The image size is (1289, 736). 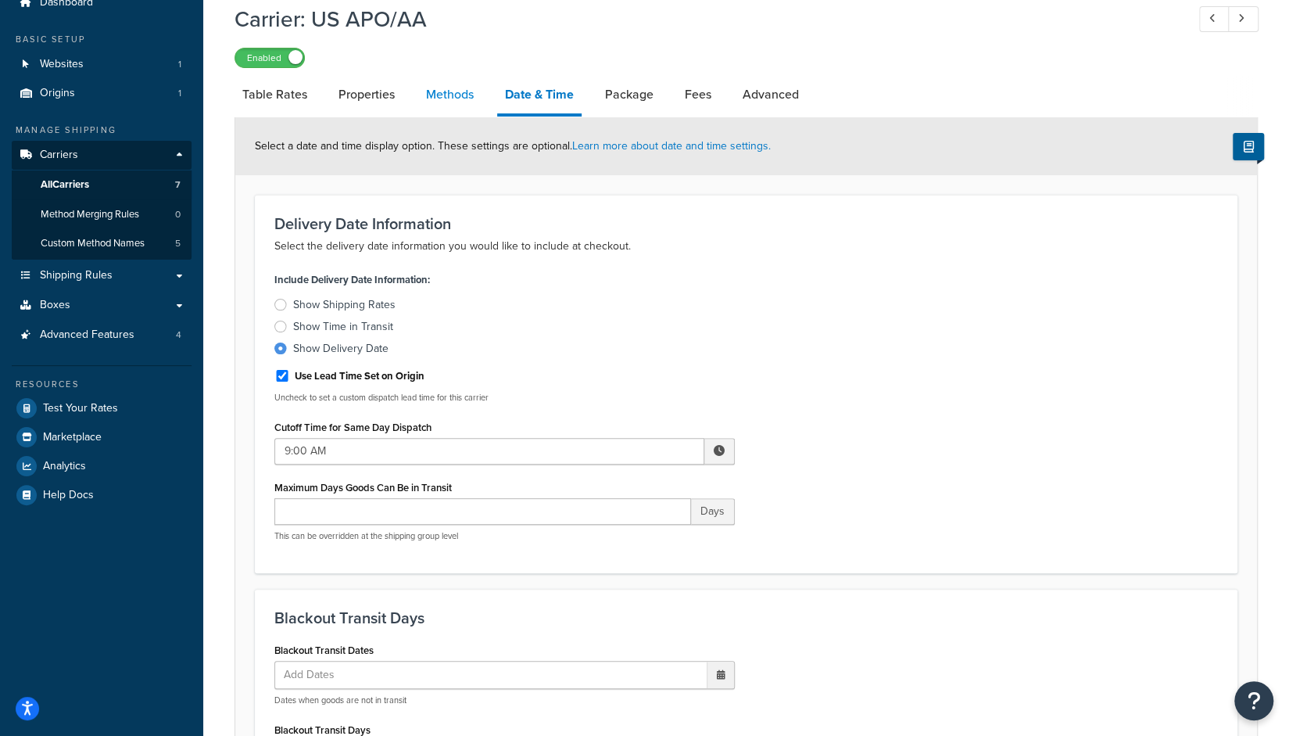 What do you see at coordinates (102, 384) in the screenshot?
I see `div: Resources` at bounding box center [102, 384].